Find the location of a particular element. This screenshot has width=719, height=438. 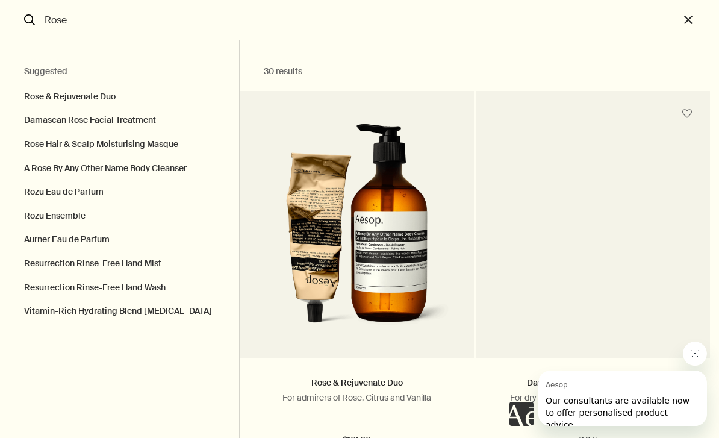

h1: Aesop is located at coordinates (84, 14).